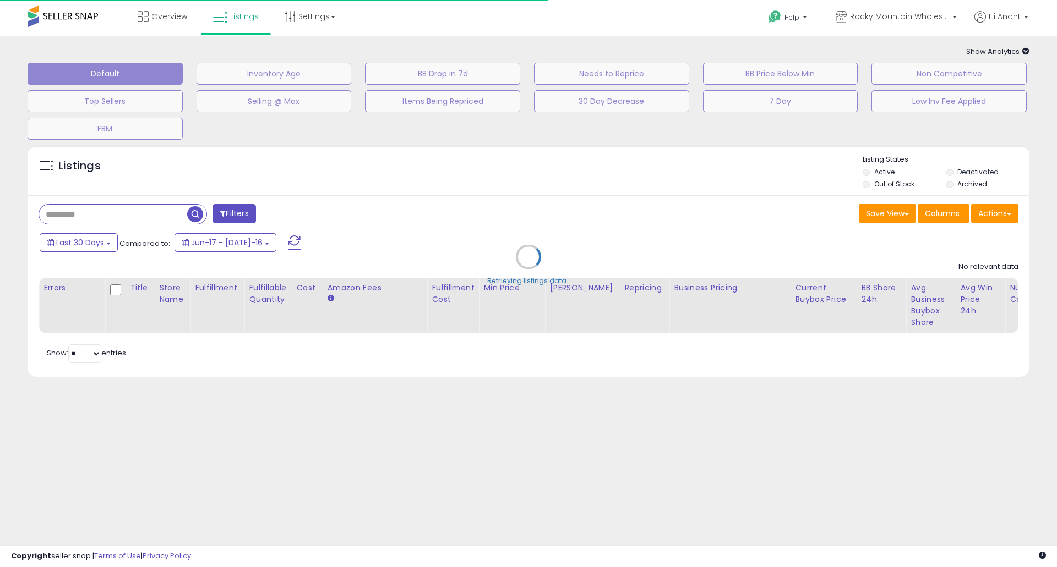  I want to click on button: 30 Day Decrease, so click(611, 101).